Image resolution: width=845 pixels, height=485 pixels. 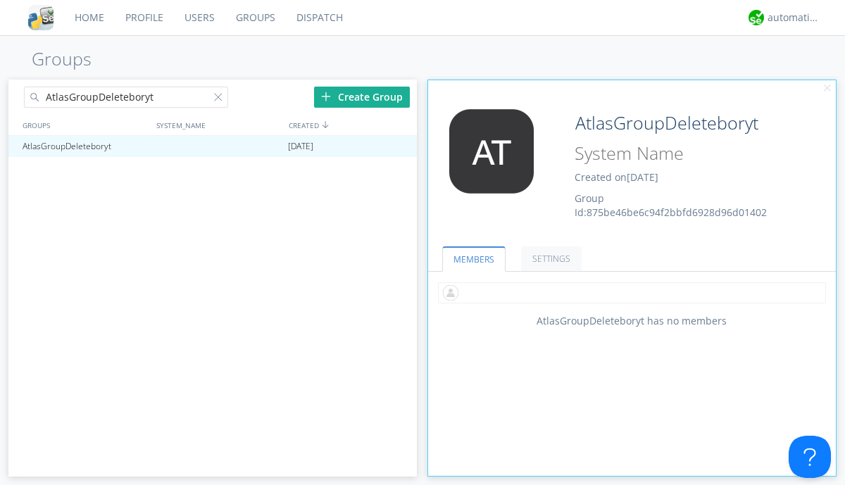 I want to click on div: SYSTEM_NAME, so click(x=219, y=125).